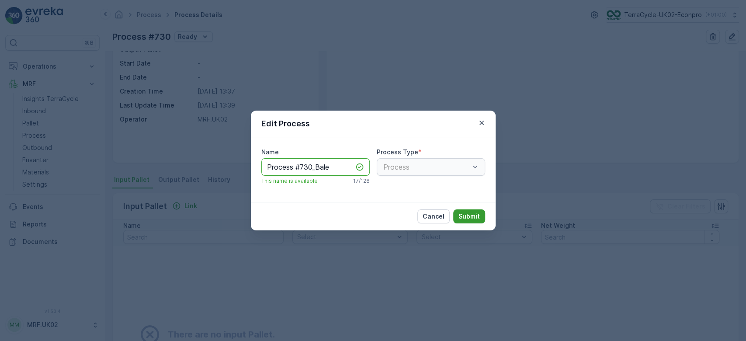 This screenshot has width=746, height=341. What do you see at coordinates (362, 181) in the screenshot?
I see `p: 17 / 128` at bounding box center [362, 181].